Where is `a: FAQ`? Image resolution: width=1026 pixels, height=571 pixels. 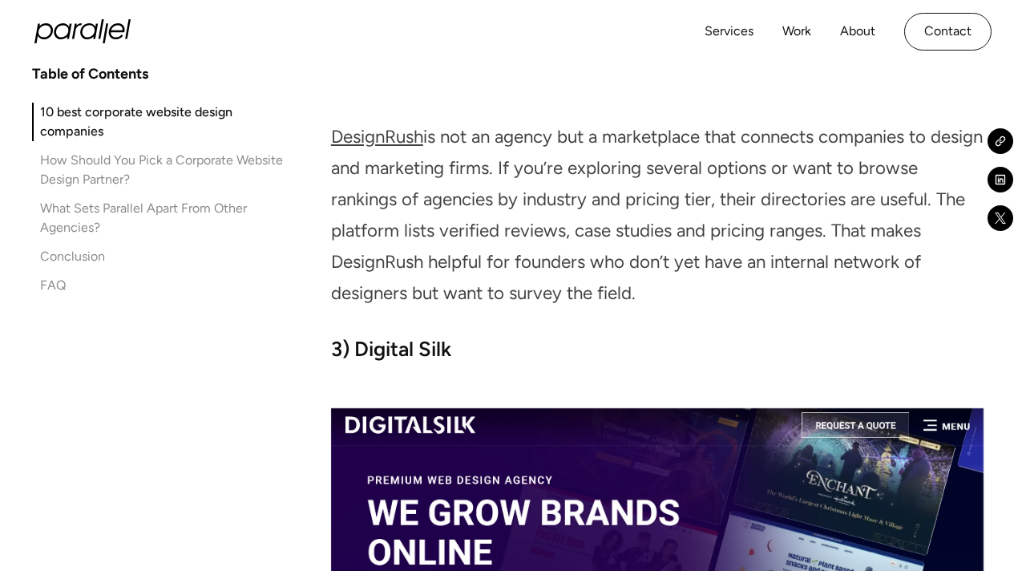
a: FAQ is located at coordinates (159, 285).